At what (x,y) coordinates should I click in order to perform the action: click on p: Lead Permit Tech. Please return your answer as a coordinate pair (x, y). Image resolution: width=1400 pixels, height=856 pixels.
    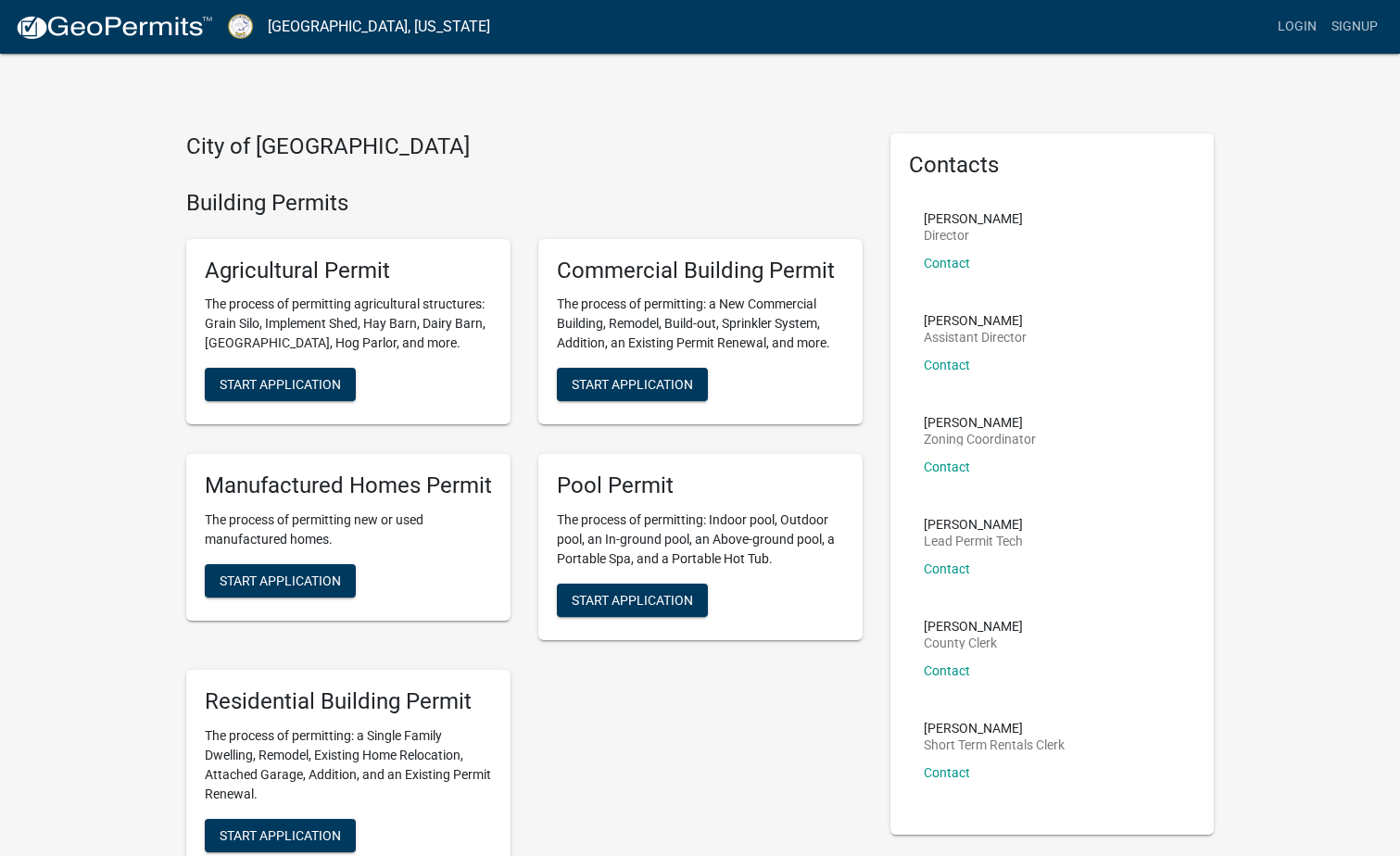
    Looking at the image, I should click on (973, 541).